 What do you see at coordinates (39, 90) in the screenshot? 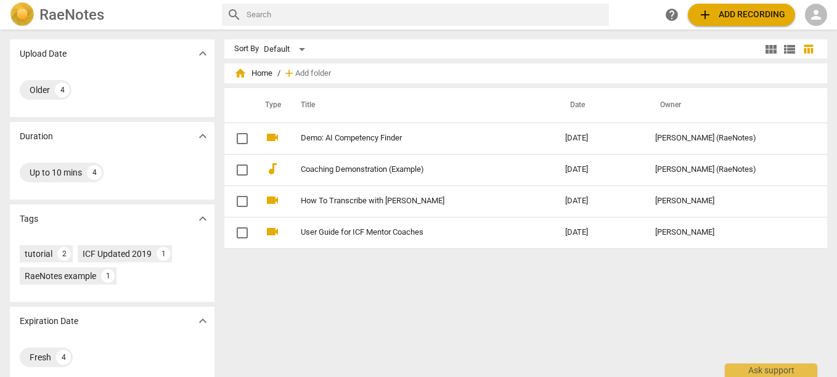
I see `div: Older` at bounding box center [39, 90].